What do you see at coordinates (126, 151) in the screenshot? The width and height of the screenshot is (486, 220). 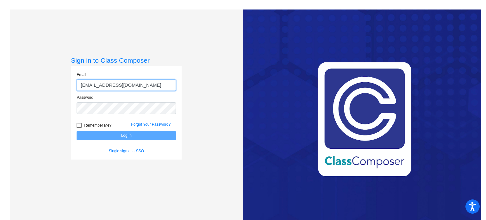 I see `a: Single sign on - SSO` at bounding box center [126, 151].